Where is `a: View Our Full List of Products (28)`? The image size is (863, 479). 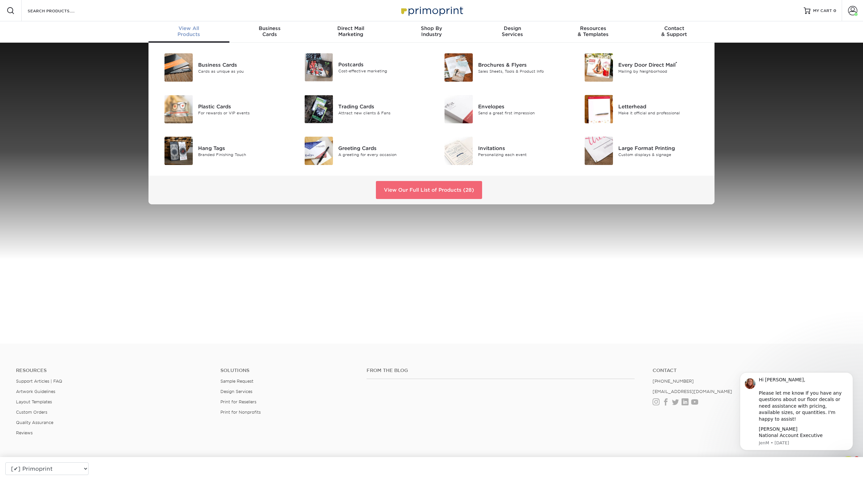
a: View Our Full List of Products (28) is located at coordinates (429, 190).